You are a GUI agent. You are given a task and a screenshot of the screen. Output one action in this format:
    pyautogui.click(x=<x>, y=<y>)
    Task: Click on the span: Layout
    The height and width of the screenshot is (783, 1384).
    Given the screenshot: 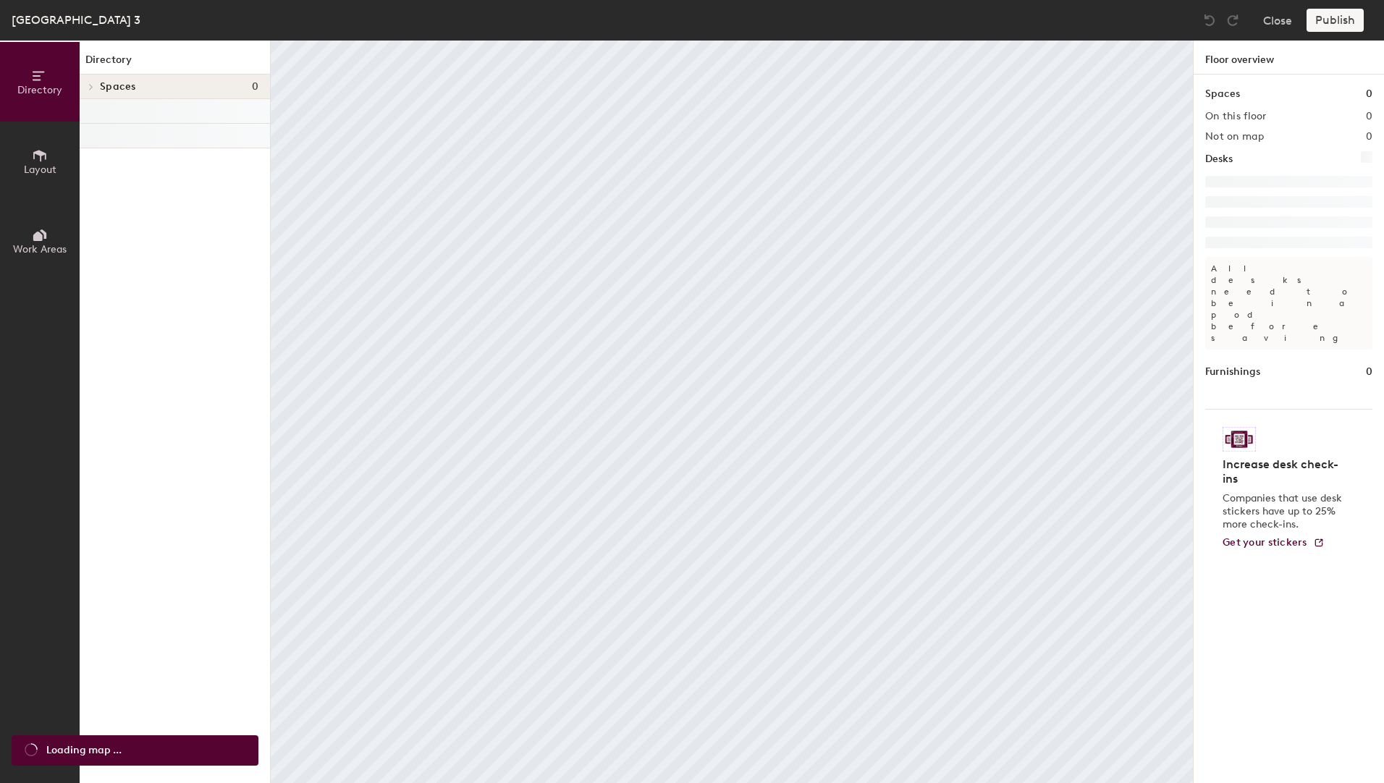 What is the action you would take?
    pyautogui.click(x=40, y=169)
    